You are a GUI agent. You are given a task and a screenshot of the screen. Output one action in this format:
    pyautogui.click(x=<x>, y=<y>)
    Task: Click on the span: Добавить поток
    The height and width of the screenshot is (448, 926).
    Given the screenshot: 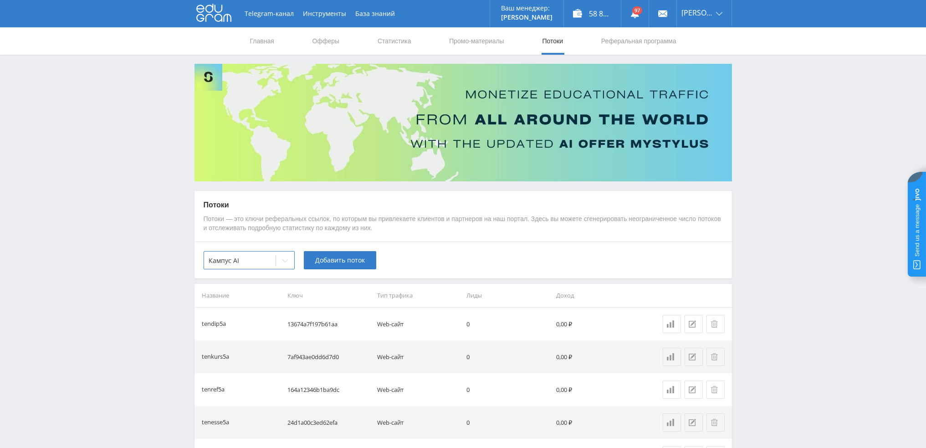 What is the action you would take?
    pyautogui.click(x=340, y=260)
    